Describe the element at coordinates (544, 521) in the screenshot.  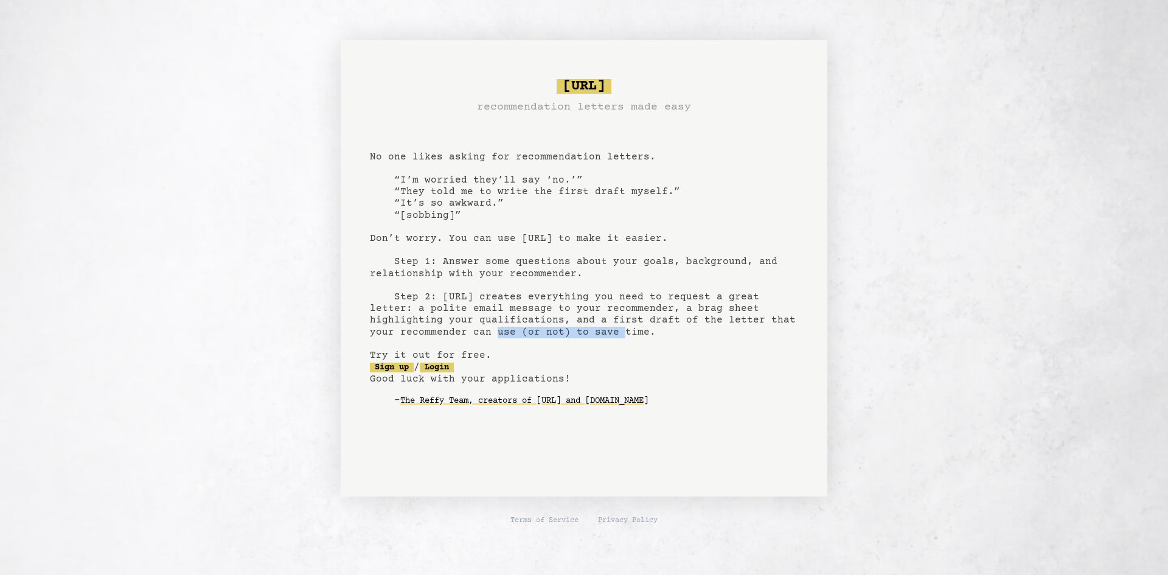
I see `a: Terms of Service` at that location.